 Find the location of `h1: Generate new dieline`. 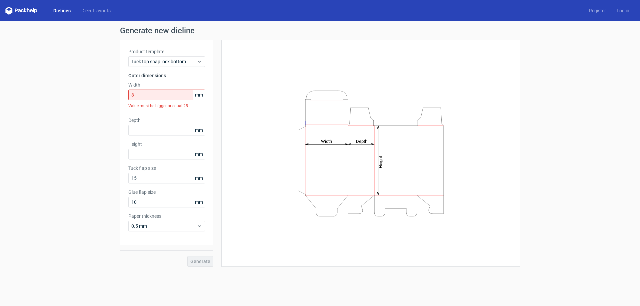

h1: Generate new dieline is located at coordinates (320, 31).